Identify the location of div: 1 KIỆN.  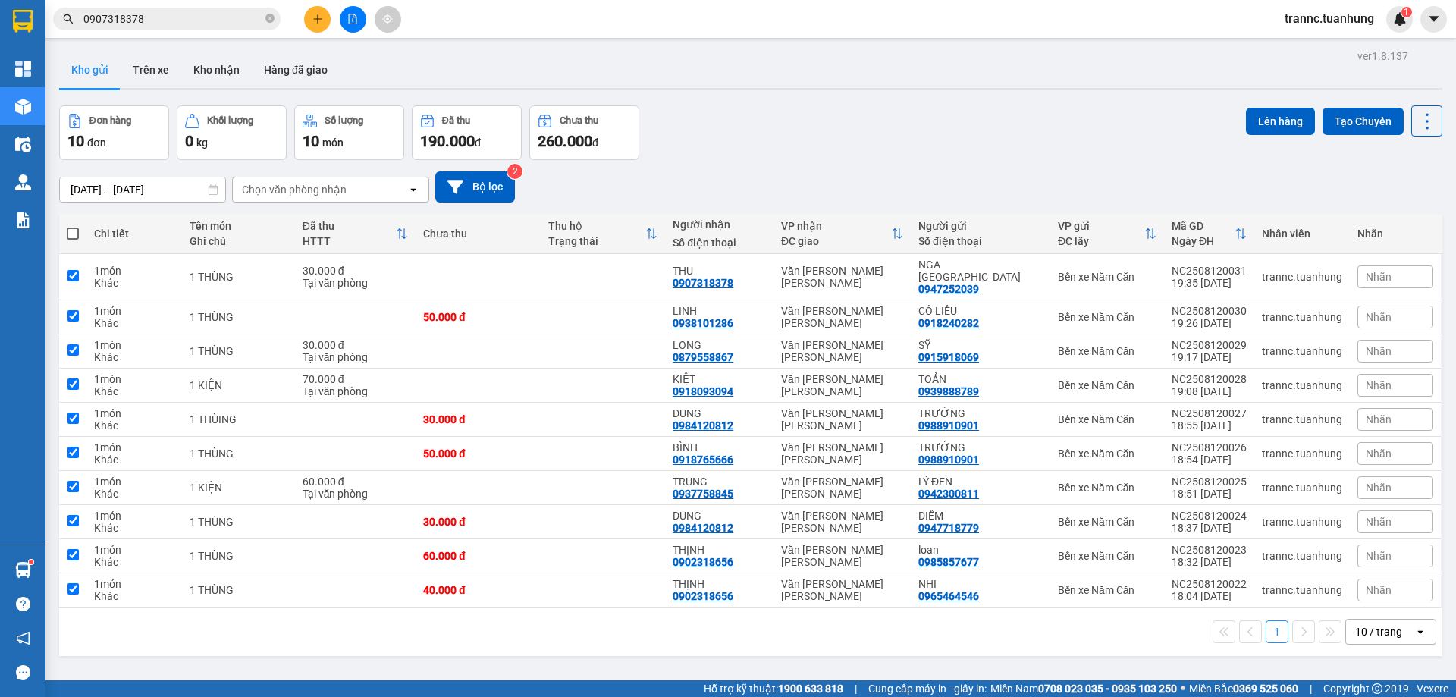
(238, 385).